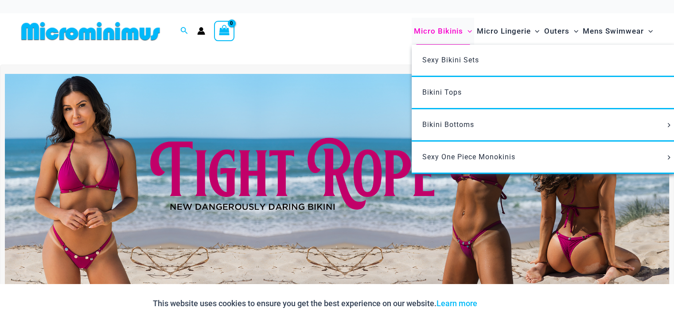 Image resolution: width=674 pixels, height=323 pixels. Describe the element at coordinates (618, 31) in the screenshot. I see `a: Mens SwimwearMenu ToggleMenu Toggle` at that location.